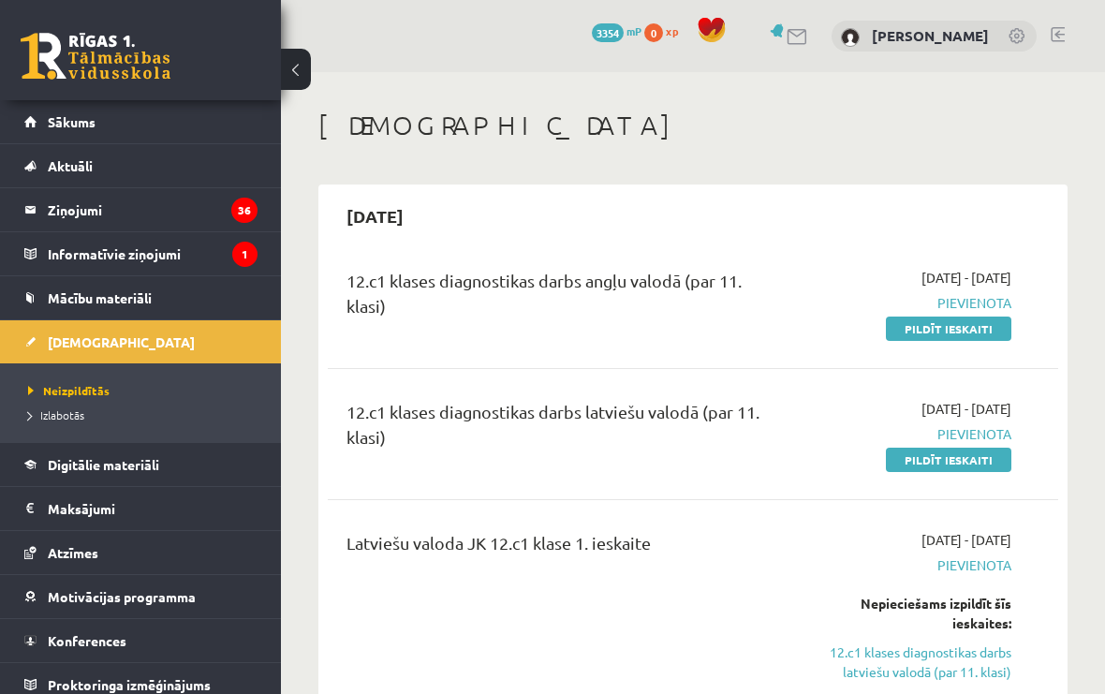 This screenshot has height=694, width=1105. I want to click on a: Motivācijas programma, so click(141, 597).